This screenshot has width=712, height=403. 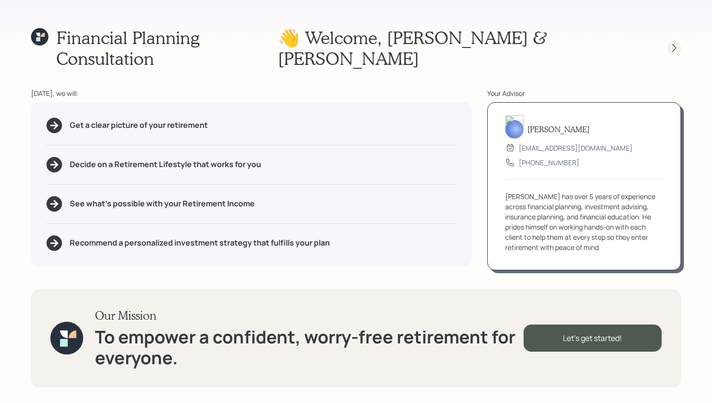 I want to click on h5: Decide on a Retirement Lifestyle that works for you, so click(x=165, y=164).